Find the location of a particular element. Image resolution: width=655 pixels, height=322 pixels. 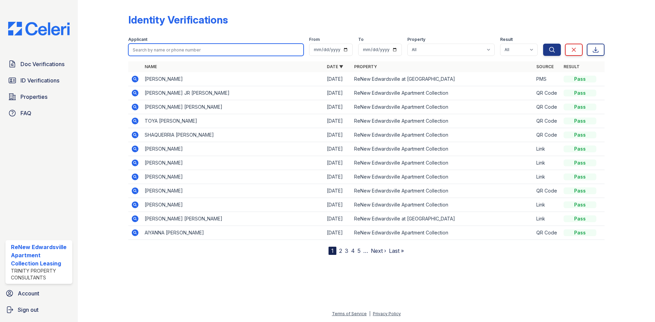

a: Source is located at coordinates (545, 67).